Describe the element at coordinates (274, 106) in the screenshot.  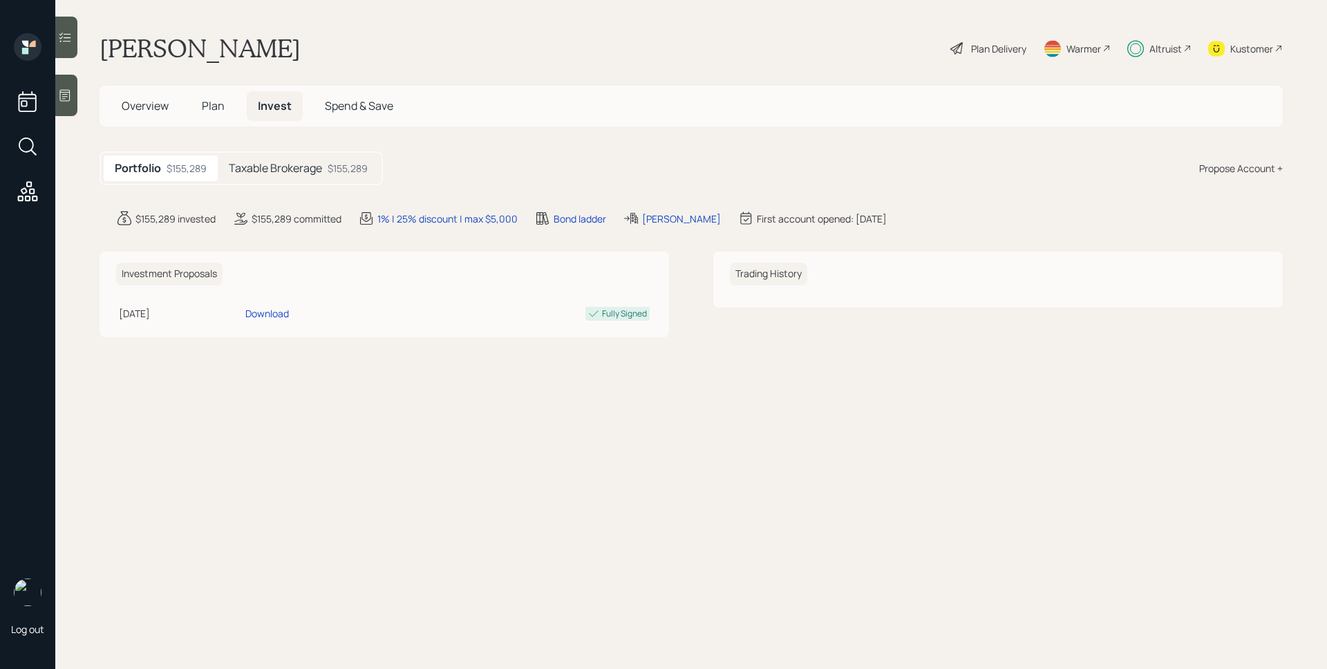
I see `span: Invest` at that location.